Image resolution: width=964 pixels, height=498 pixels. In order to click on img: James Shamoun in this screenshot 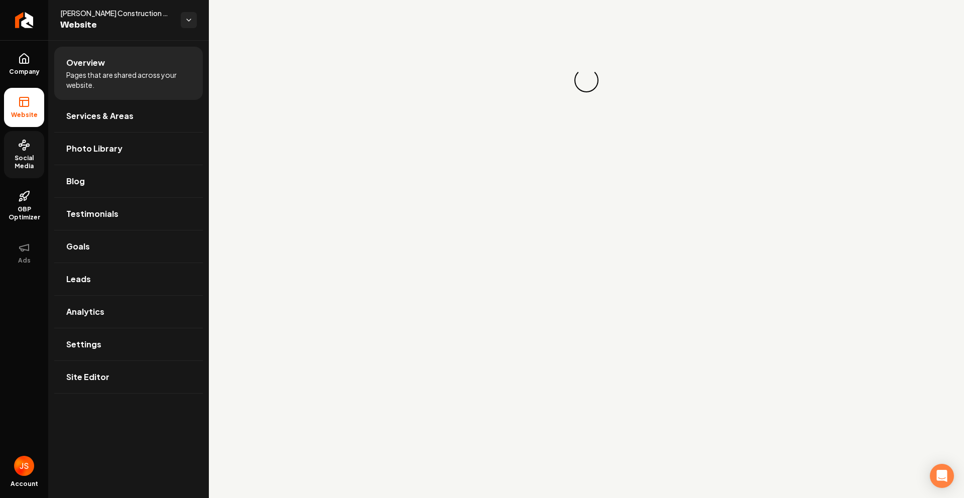, I will do `click(24, 466)`.